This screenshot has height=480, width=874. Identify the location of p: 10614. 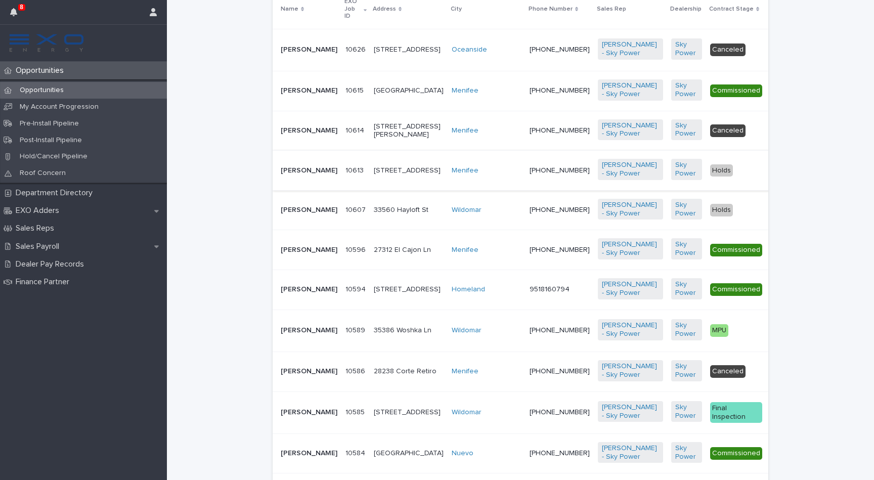
(356, 130).